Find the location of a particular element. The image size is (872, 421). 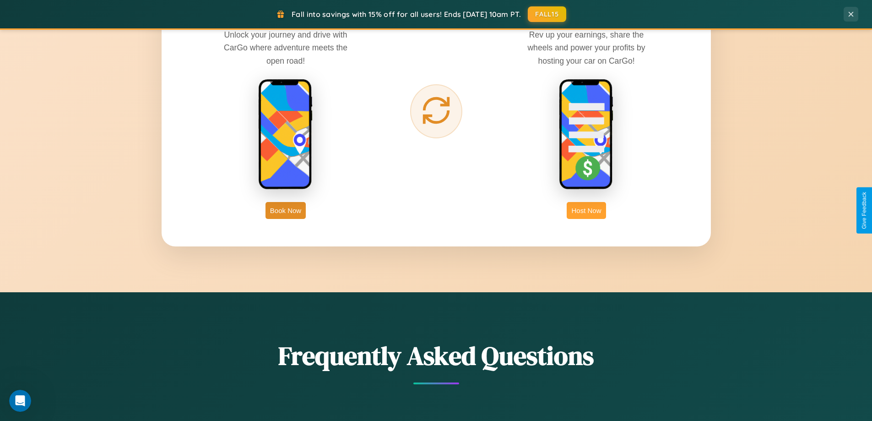

h2: Frequently Asked Questions is located at coordinates (436, 355).